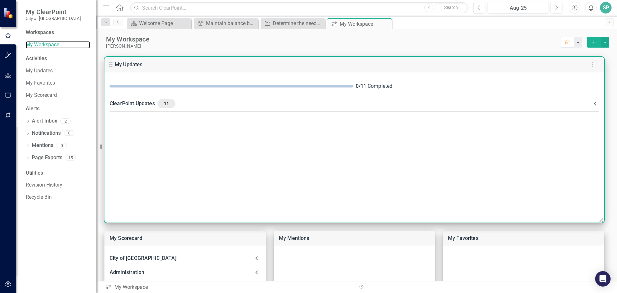  I want to click on a: My Mentions, so click(294, 238).